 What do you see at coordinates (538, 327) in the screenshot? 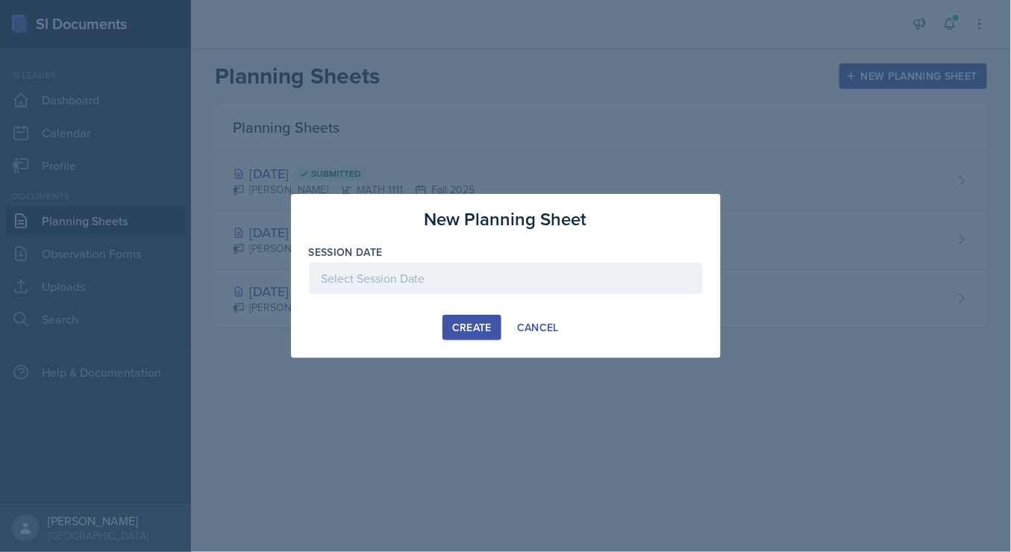
I see `button: Cancel` at bounding box center [538, 327].